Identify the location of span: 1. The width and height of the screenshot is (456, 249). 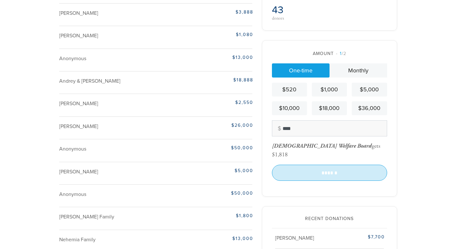
(341, 53).